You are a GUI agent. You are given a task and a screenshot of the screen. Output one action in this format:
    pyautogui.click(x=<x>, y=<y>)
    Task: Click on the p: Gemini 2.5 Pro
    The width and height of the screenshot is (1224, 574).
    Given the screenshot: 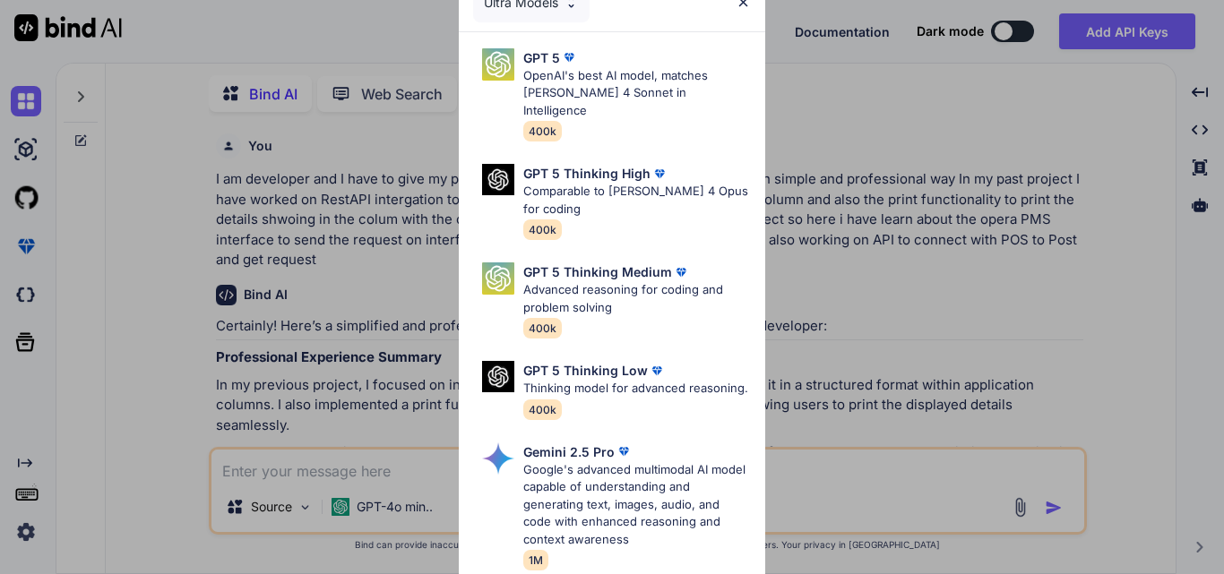 What is the action you would take?
    pyautogui.click(x=569, y=452)
    